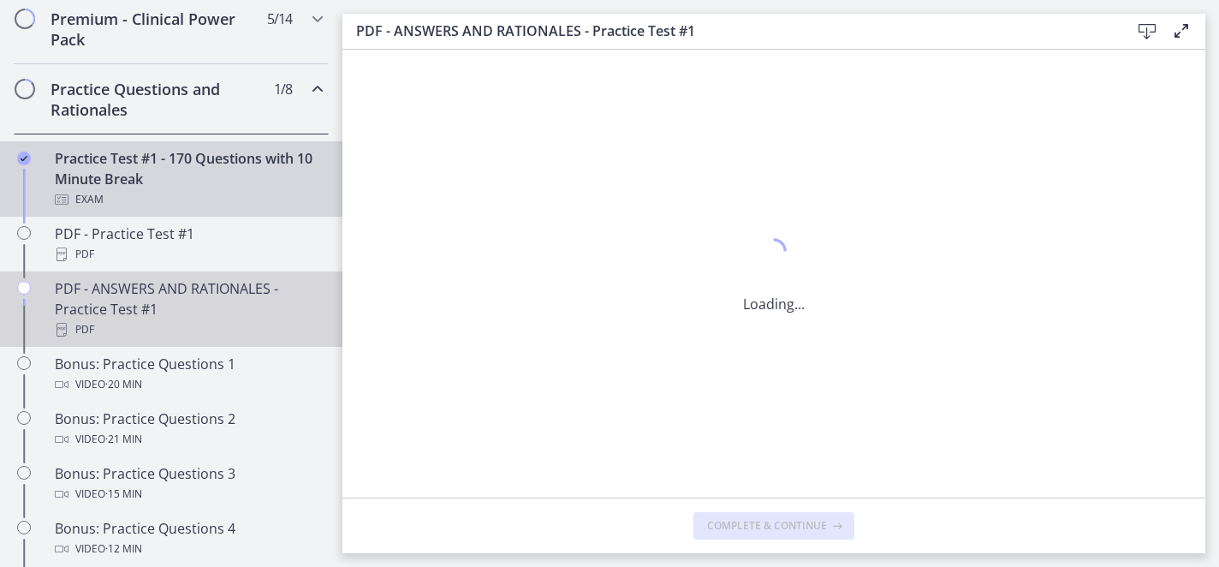 The image size is (1219, 567). I want to click on span: 5 / 14, so click(279, 19).